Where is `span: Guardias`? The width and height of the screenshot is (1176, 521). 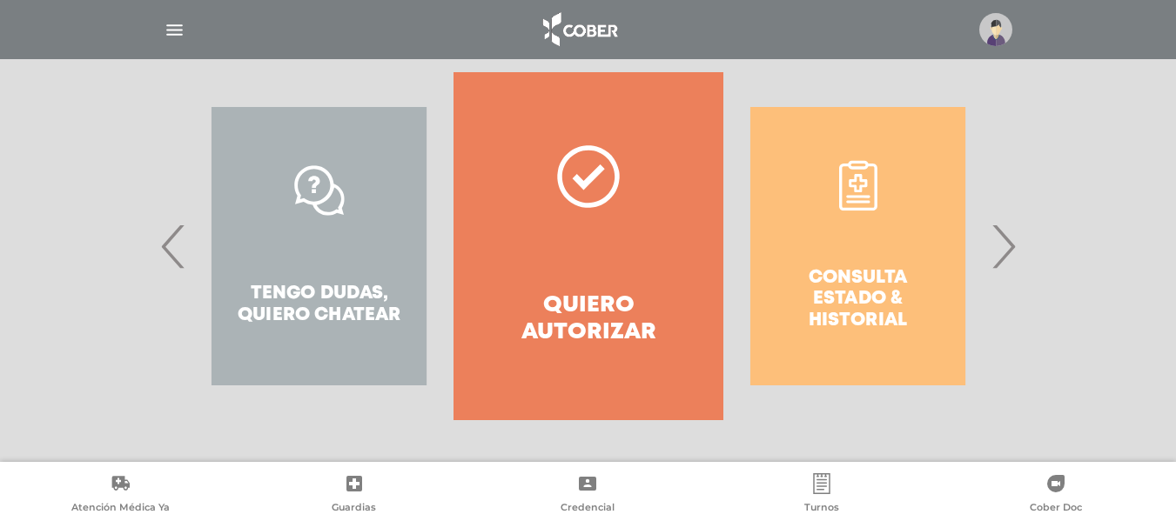 span: Guardias is located at coordinates (353, 509).